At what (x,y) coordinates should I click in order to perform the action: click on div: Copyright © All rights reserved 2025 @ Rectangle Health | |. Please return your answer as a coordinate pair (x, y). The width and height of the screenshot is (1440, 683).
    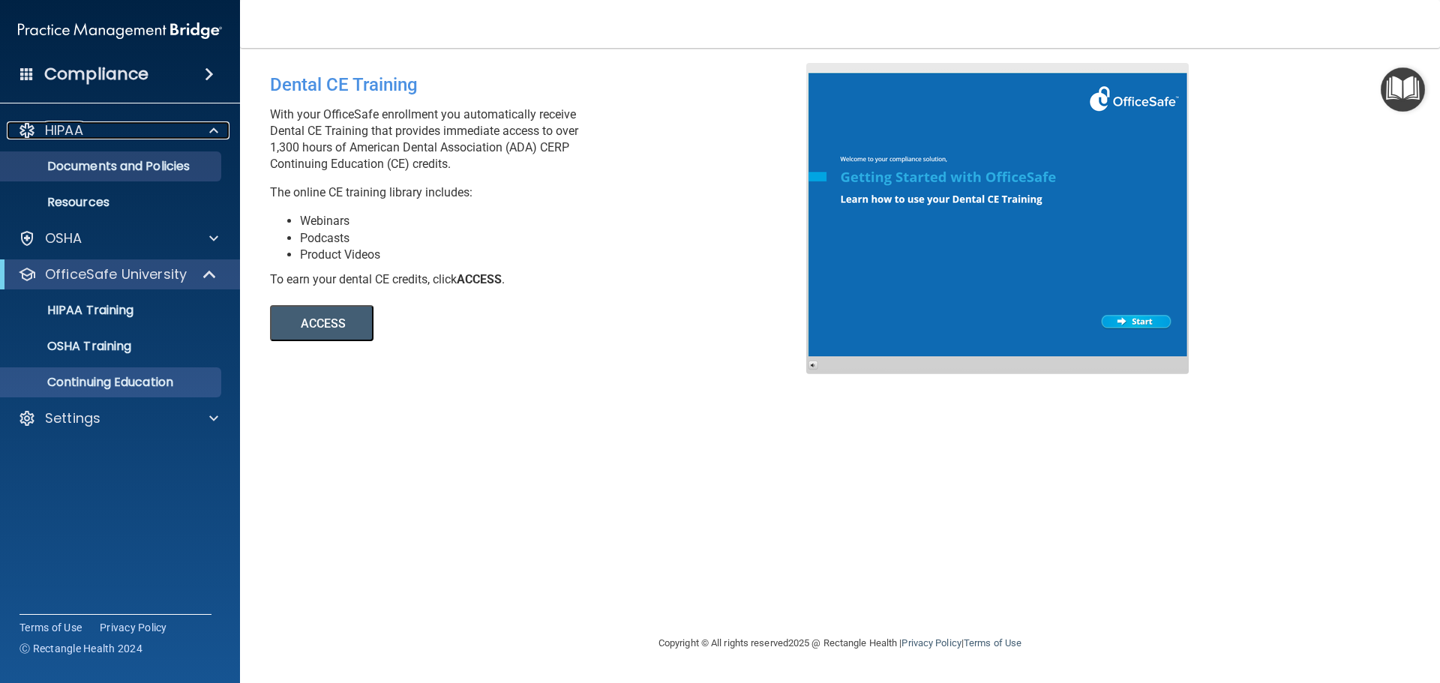
    Looking at the image, I should click on (840, 643).